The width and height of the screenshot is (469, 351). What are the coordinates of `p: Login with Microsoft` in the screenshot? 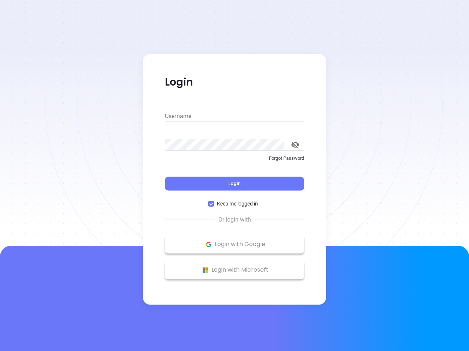 It's located at (234, 270).